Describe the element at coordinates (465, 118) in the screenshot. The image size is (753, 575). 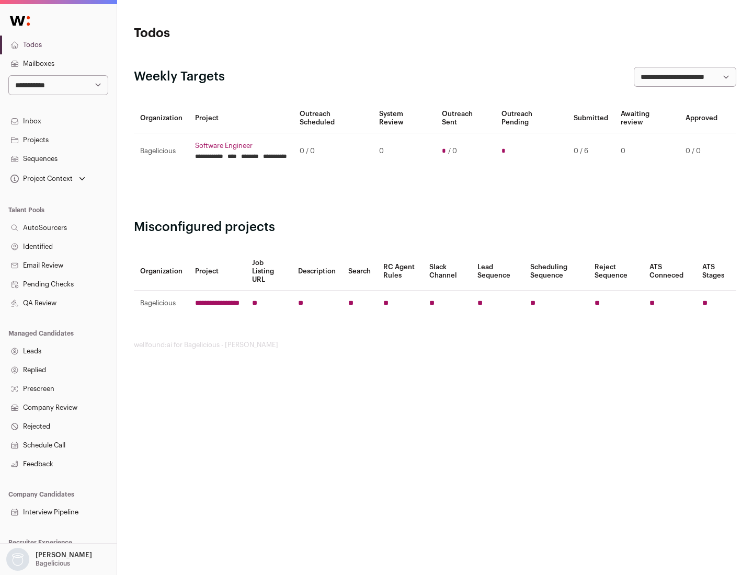
I see `th: Outreach Sent` at that location.